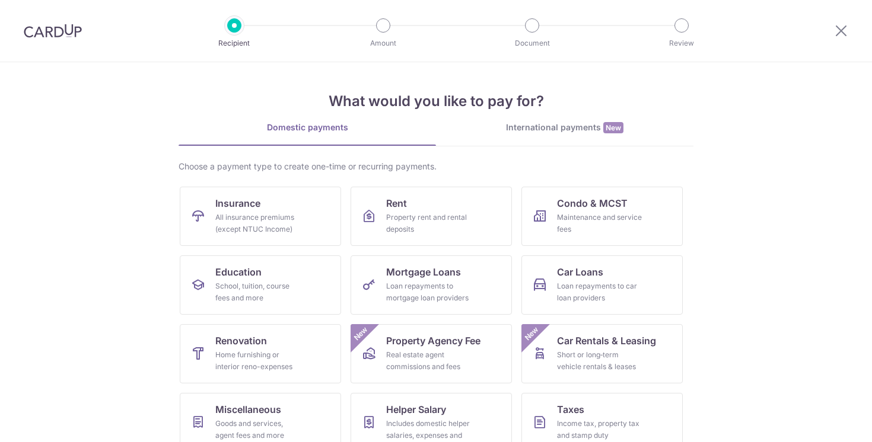 The height and width of the screenshot is (442, 872). Describe the element at coordinates (681, 43) in the screenshot. I see `p: Review` at that location.